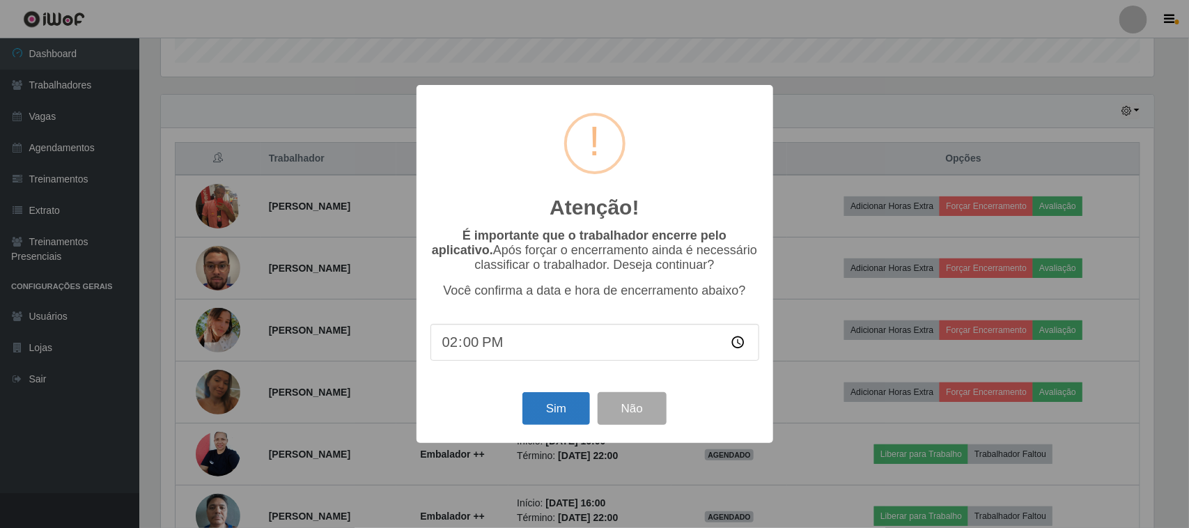 This screenshot has height=528, width=1189. What do you see at coordinates (595, 291) in the screenshot?
I see `p: Você confirma a data e hora de encerramento abaixo?` at bounding box center [595, 291].